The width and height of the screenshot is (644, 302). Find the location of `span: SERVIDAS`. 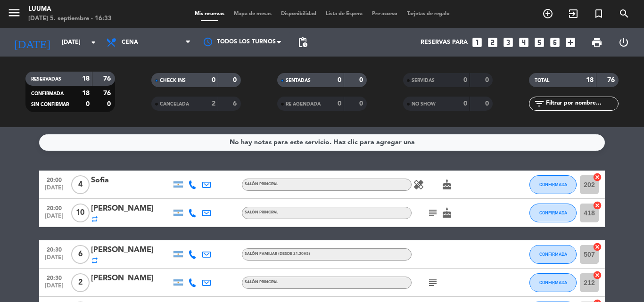

span: SERVIDAS is located at coordinates (423, 81).